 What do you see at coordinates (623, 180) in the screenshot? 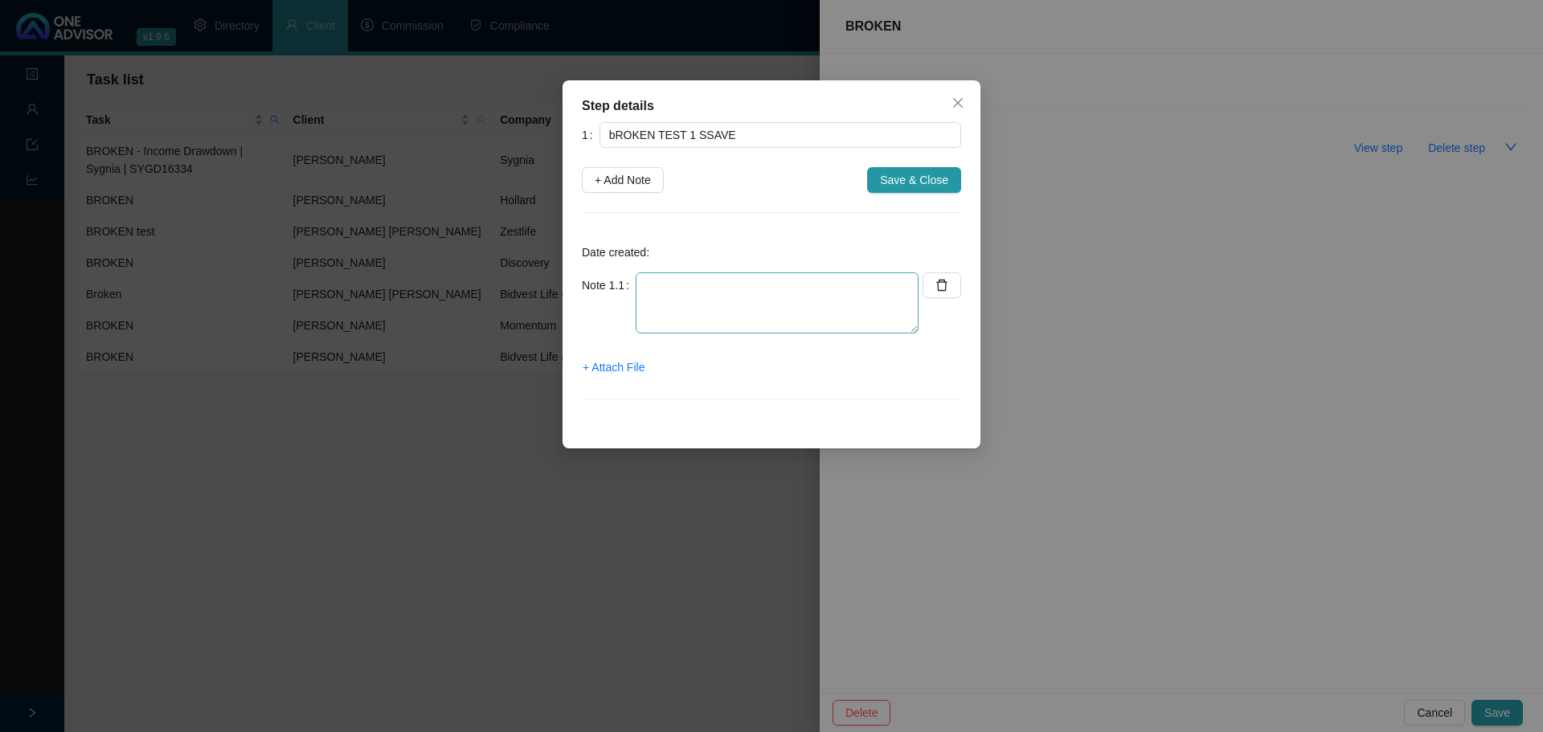
I see `button: + Add Note` at bounding box center [623, 180].